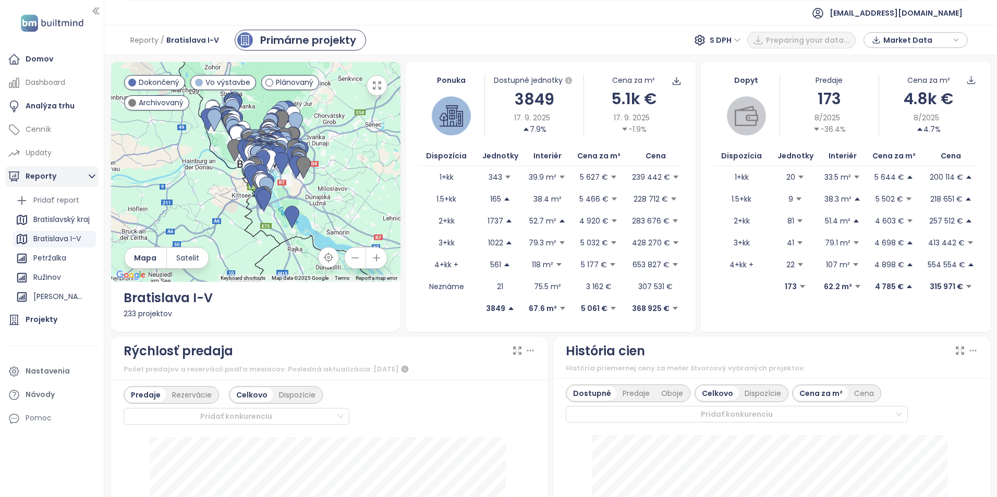 This screenshot has width=997, height=497. Describe the element at coordinates (838, 265) in the screenshot. I see `p: 107 m²` at that location.